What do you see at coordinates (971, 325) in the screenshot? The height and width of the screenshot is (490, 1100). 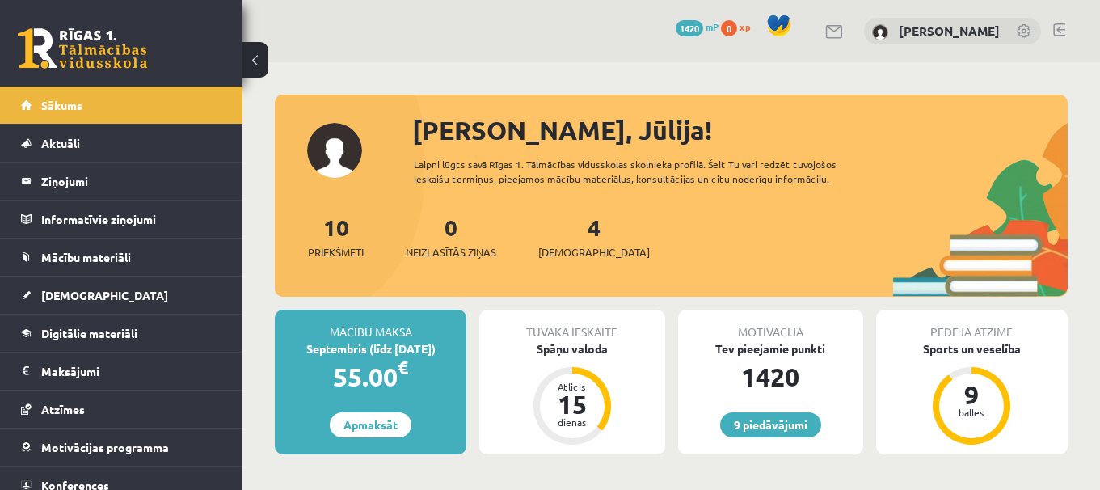 I see `div: Pēdējā atzīme` at bounding box center [971, 325].